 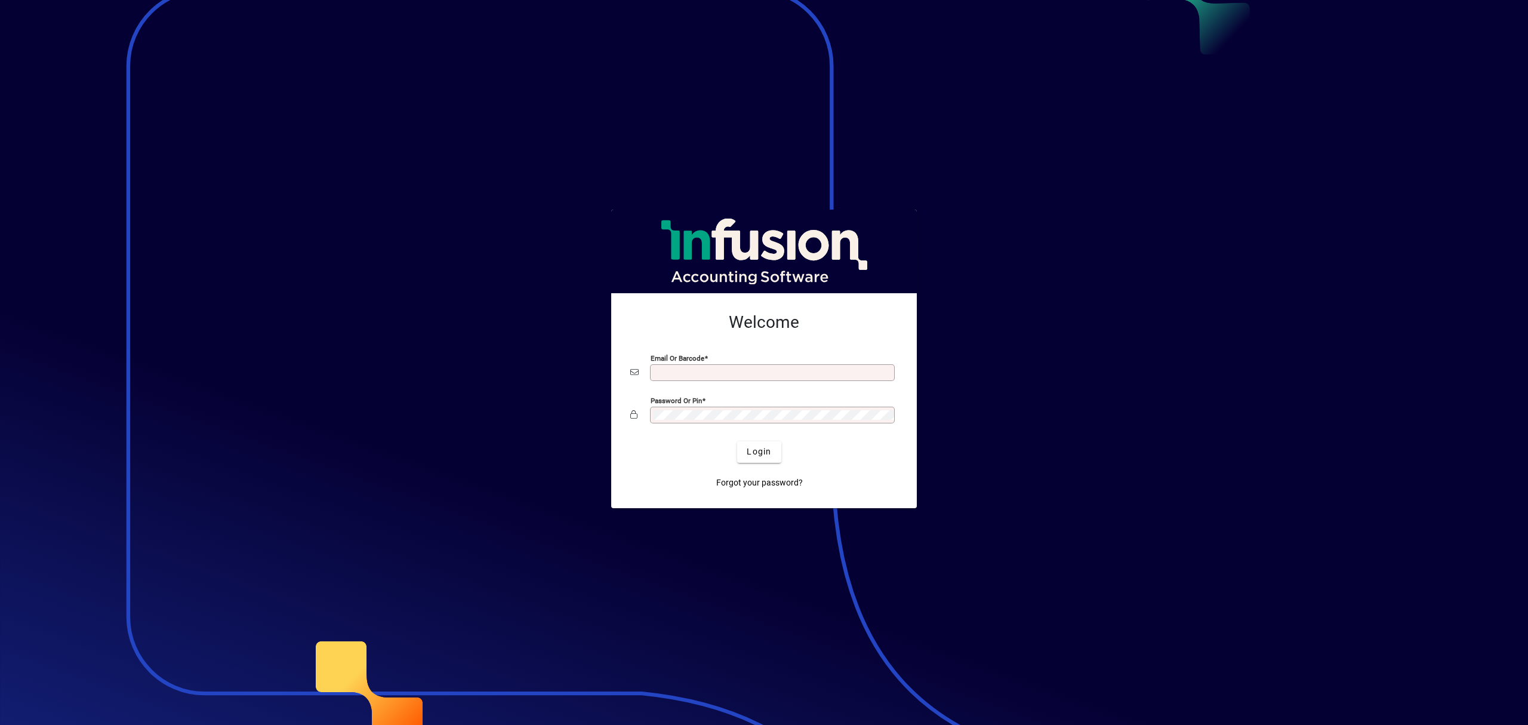 I want to click on mat-label: Password or Pin, so click(x=676, y=400).